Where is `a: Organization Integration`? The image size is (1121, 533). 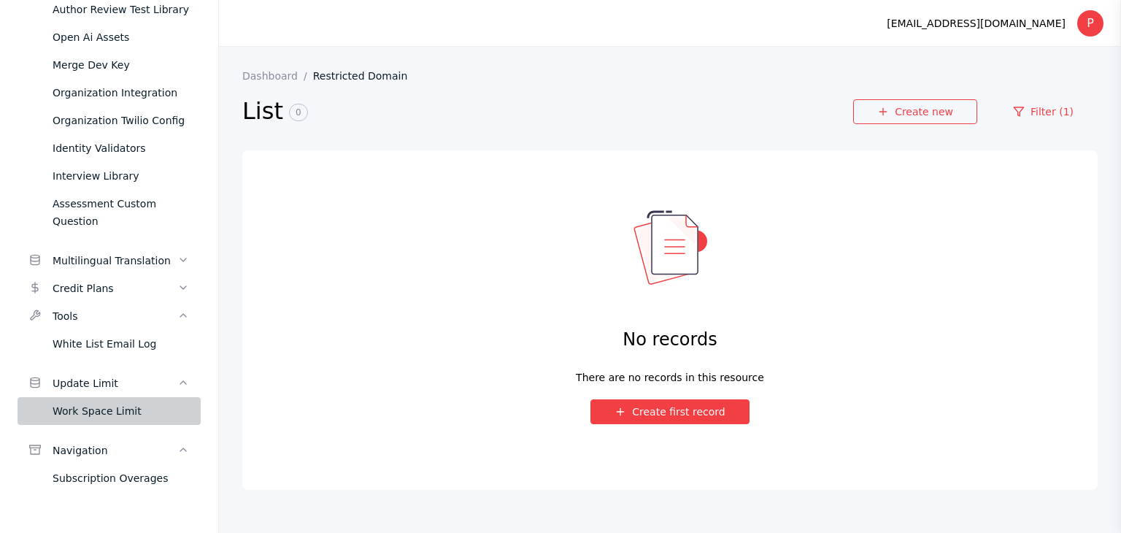 a: Organization Integration is located at coordinates (109, 93).